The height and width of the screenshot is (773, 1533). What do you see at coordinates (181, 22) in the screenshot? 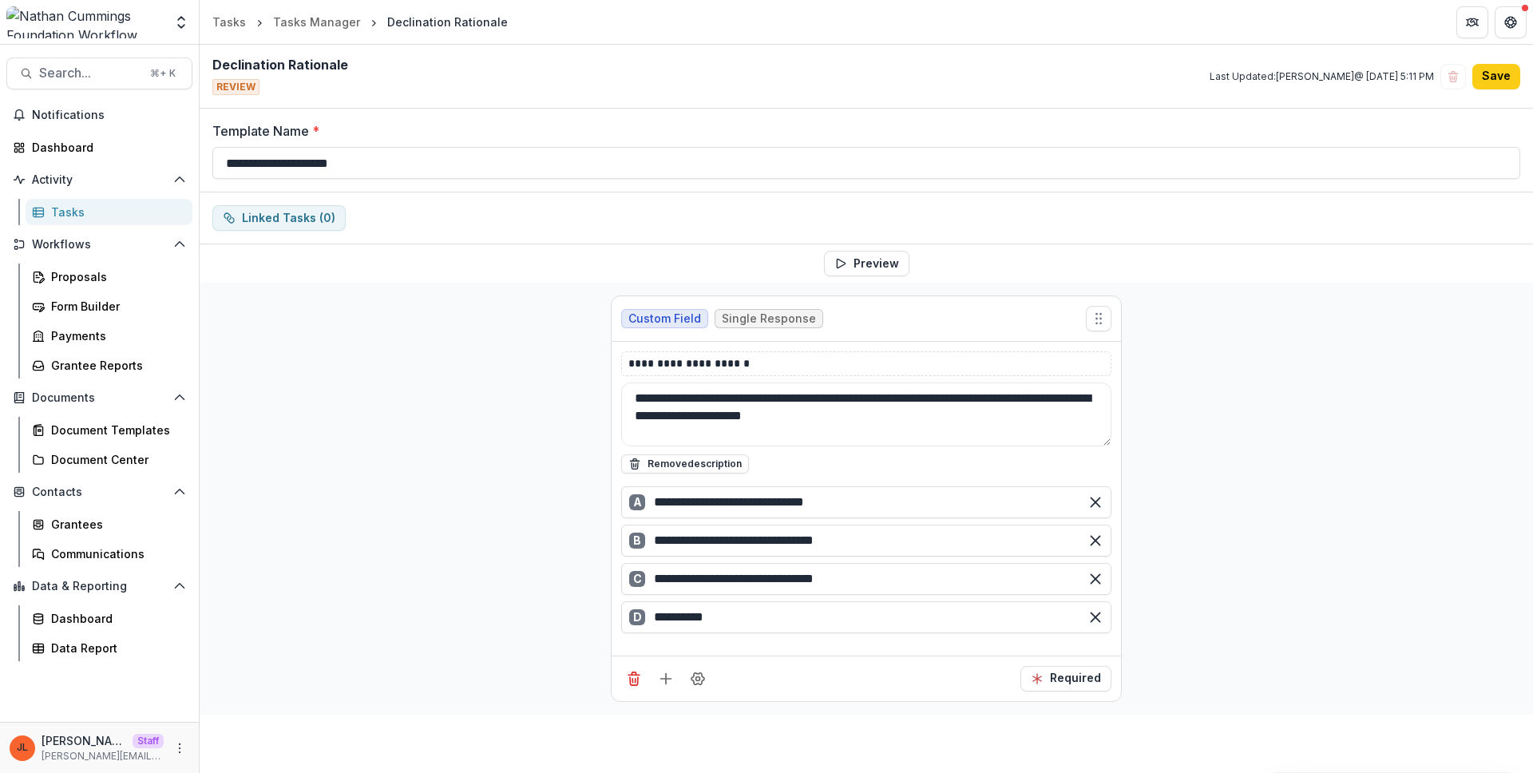
I see `button: Open entity switcher` at bounding box center [181, 22].